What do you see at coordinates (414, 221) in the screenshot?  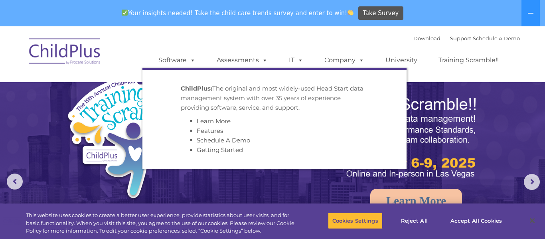 I see `button: Reject All` at bounding box center [414, 221].